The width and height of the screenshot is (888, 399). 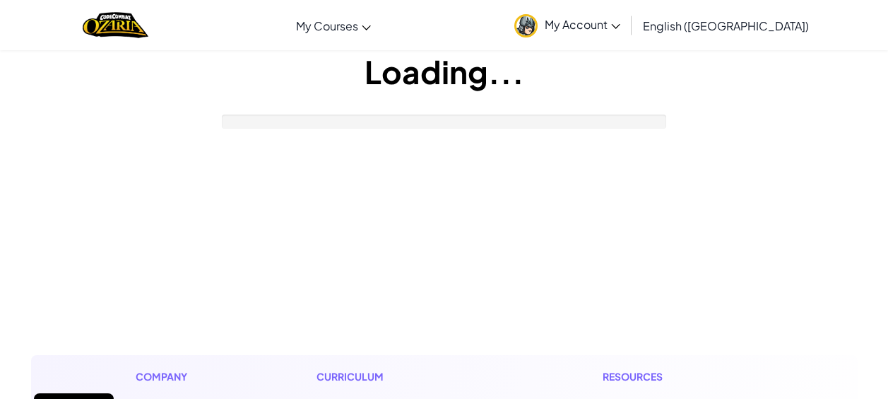 What do you see at coordinates (115, 25) in the screenshot?
I see `a: Ozaria by CodeCombat logo` at bounding box center [115, 25].